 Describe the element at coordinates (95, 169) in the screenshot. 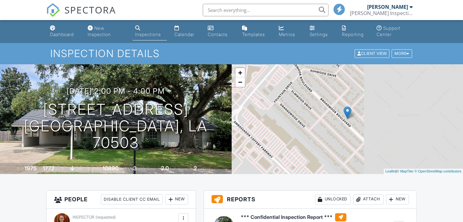

I see `span: Lot Size` at that location.